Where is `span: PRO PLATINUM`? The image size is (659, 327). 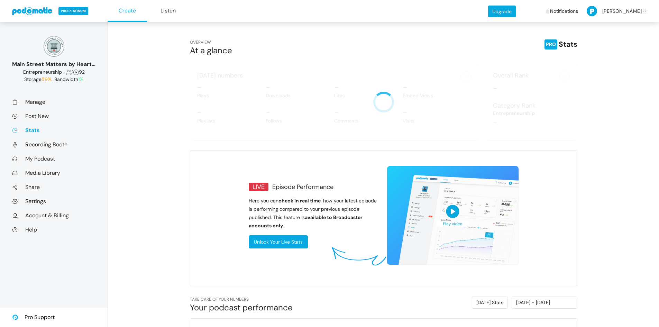
span: PRO PLATINUM is located at coordinates (73, 11).